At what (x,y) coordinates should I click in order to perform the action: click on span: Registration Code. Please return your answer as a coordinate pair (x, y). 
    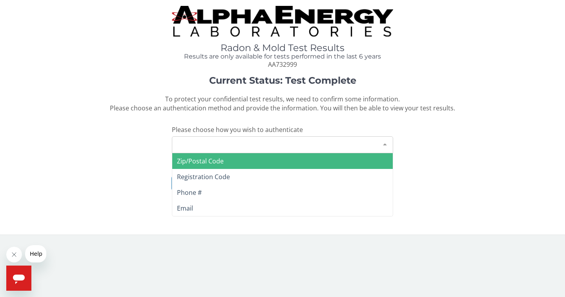
    Looking at the image, I should click on (203, 177).